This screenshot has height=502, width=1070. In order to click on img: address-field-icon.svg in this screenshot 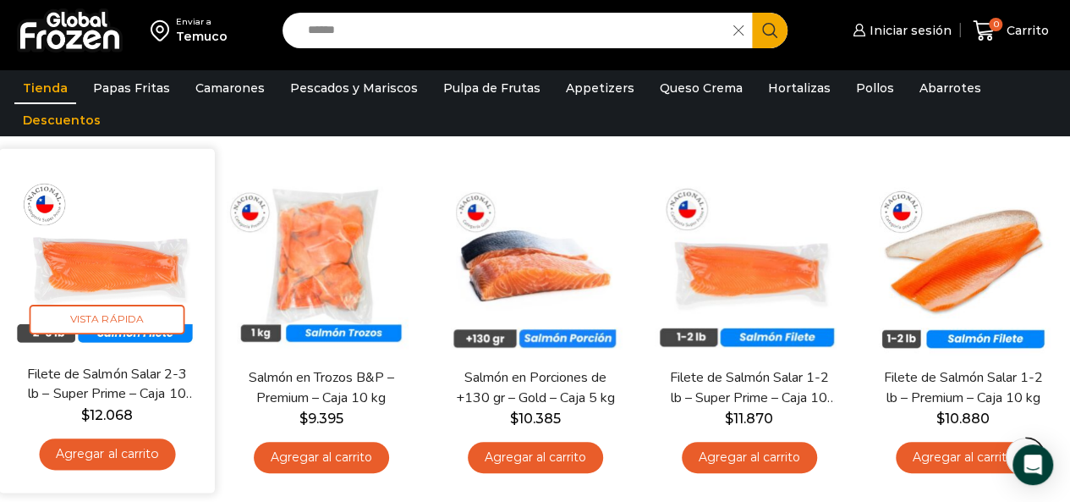, I will do `click(163, 30)`.